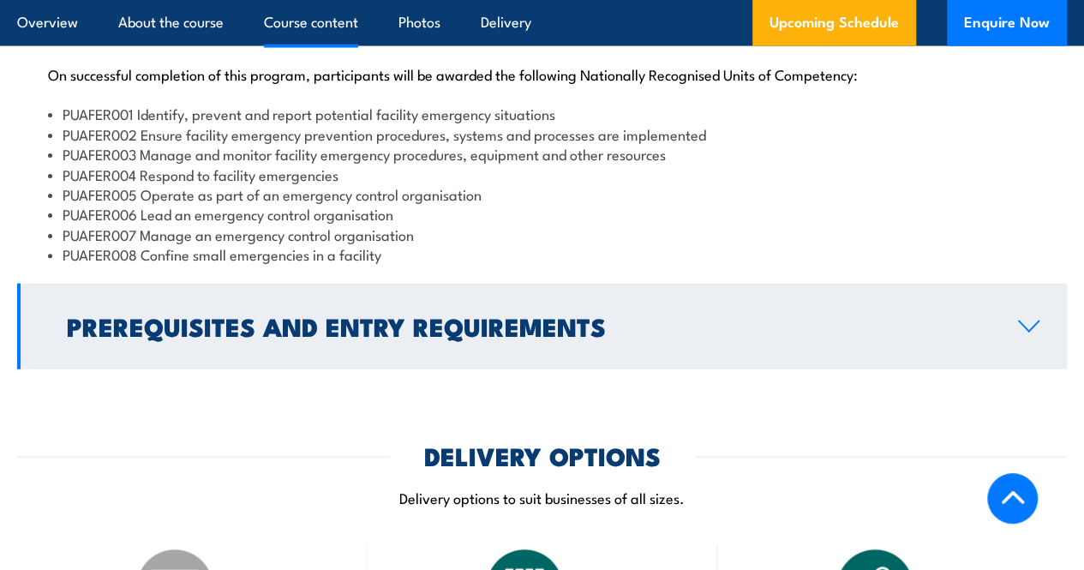 This screenshot has width=1084, height=570. Describe the element at coordinates (541, 153) in the screenshot. I see `li: PUAFER003 Manage and monitor facility emergency procedures, equipment and other resources` at that location.